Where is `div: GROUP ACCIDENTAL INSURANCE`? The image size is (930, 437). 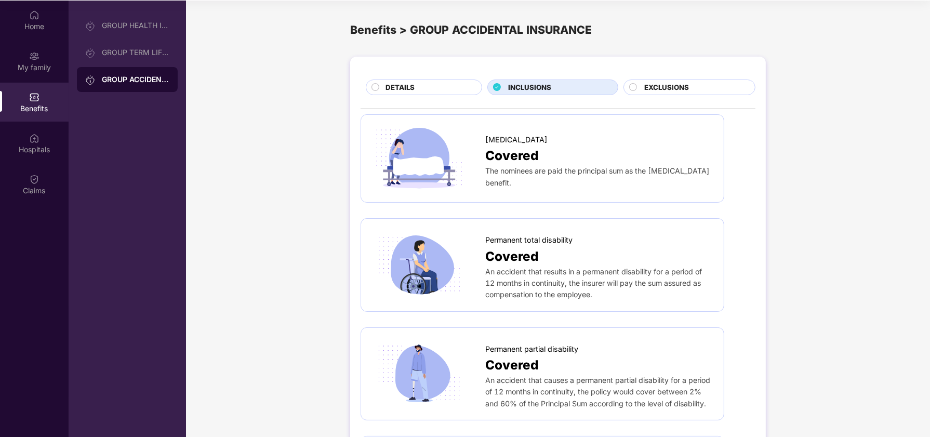
div: GROUP ACCIDENTAL INSURANCE is located at coordinates (136, 80).